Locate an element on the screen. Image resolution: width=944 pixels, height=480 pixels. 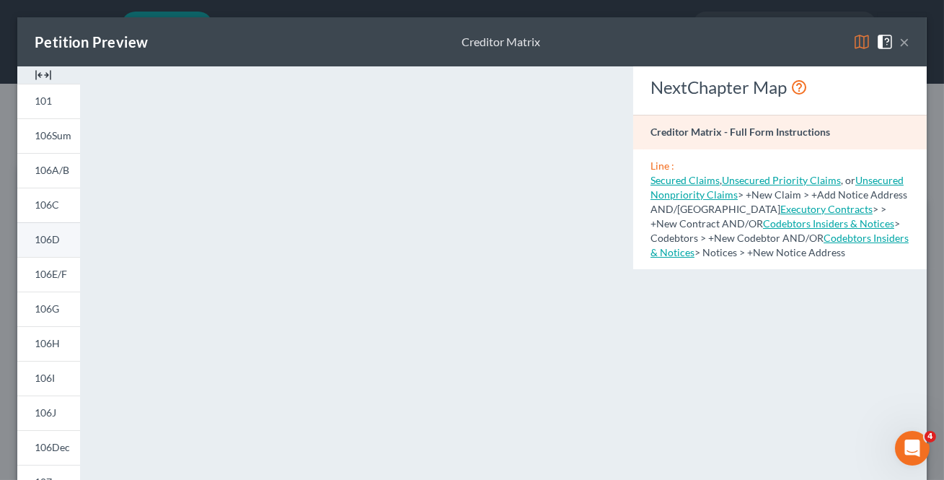
a: 106Sum is located at coordinates (48, 136).